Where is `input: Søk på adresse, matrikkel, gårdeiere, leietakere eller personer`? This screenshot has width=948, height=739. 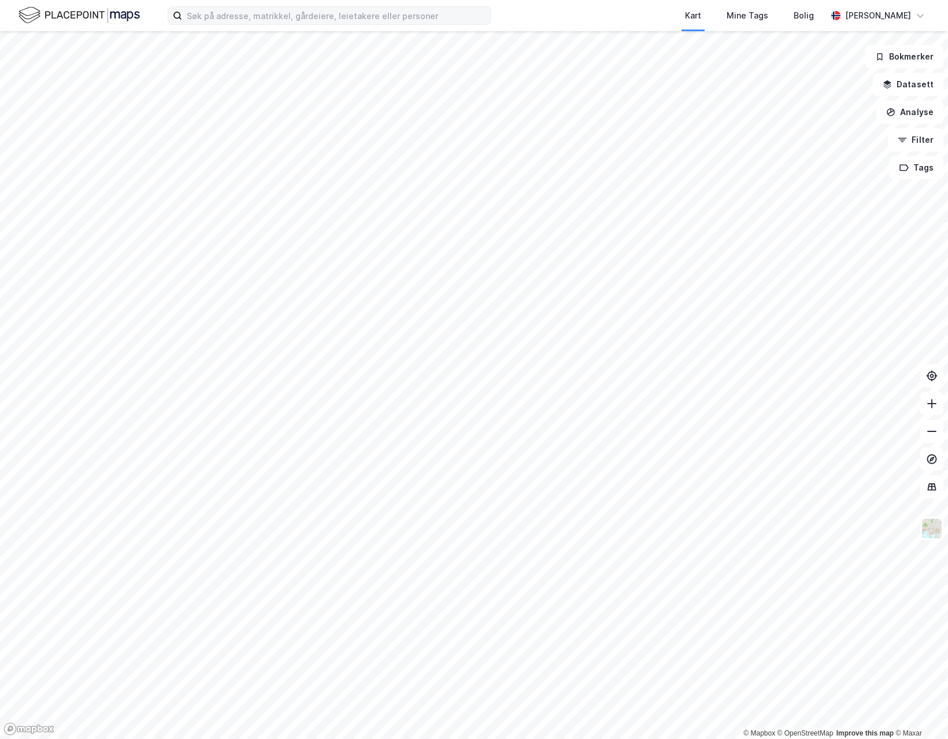 input: Søk på adresse, matrikkel, gårdeiere, leietakere eller personer is located at coordinates (336, 16).